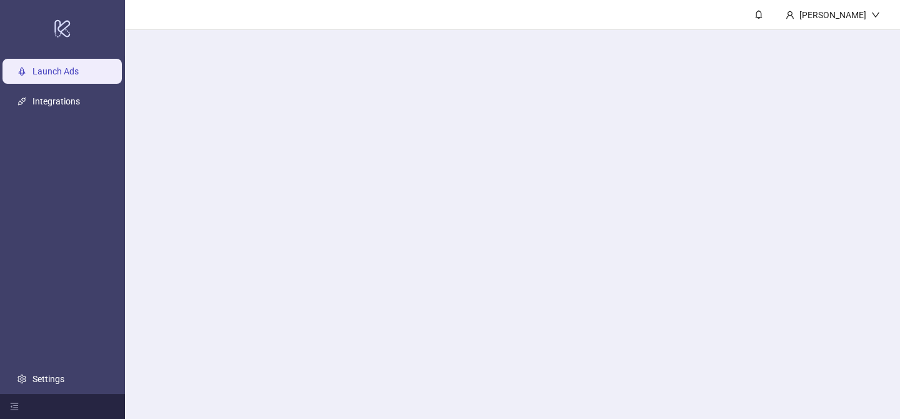 Image resolution: width=900 pixels, height=419 pixels. Describe the element at coordinates (56, 101) in the screenshot. I see `a: Integrations` at that location.